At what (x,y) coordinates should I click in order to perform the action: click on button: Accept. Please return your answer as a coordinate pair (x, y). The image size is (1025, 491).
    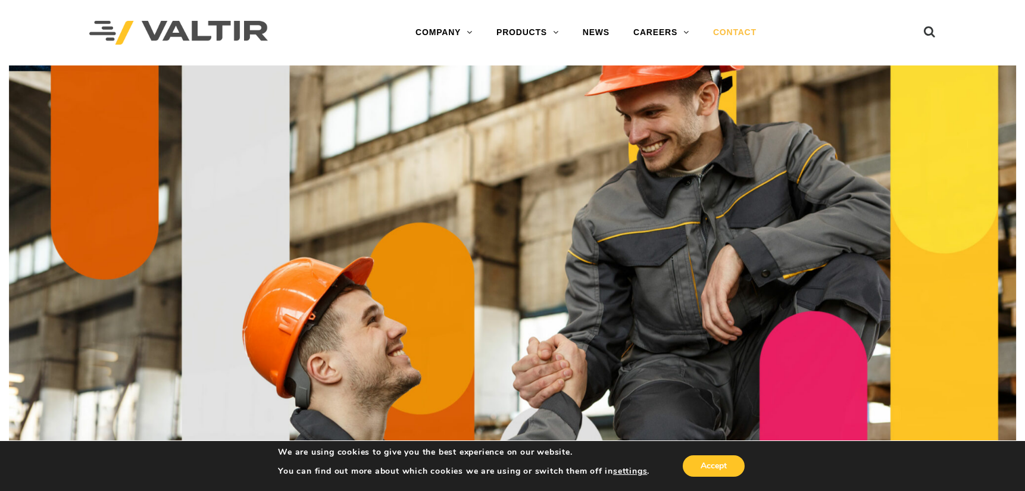
    Looking at the image, I should click on (714, 466).